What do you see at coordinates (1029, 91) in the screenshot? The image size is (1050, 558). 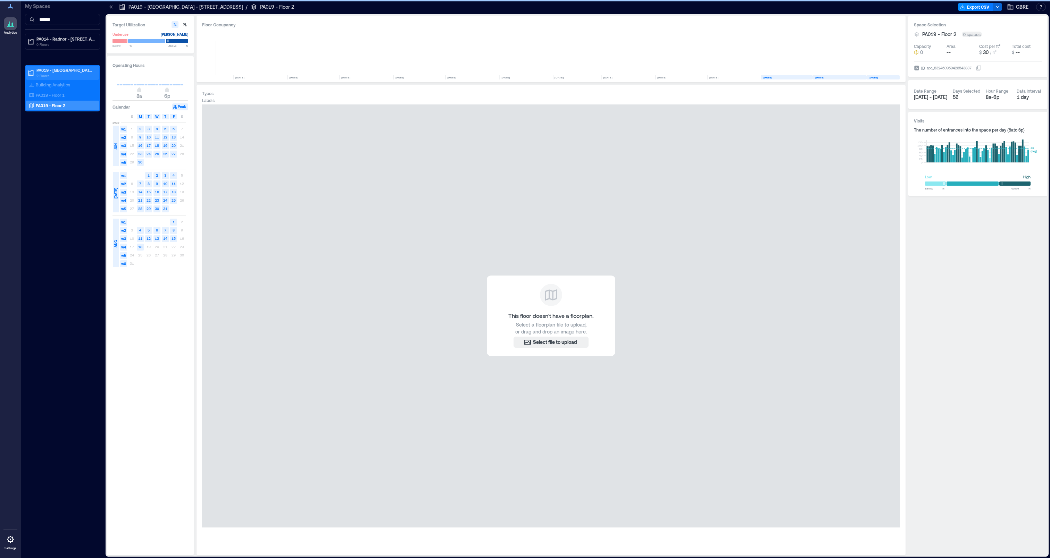 I see `div: Data Interval` at bounding box center [1029, 91].